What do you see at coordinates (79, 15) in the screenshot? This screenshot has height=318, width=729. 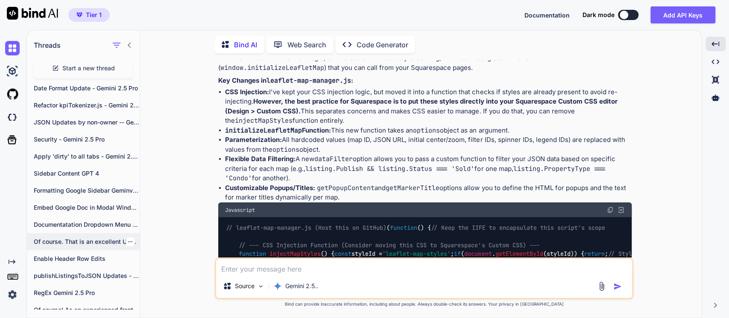 I see `img: premium` at bounding box center [79, 15].